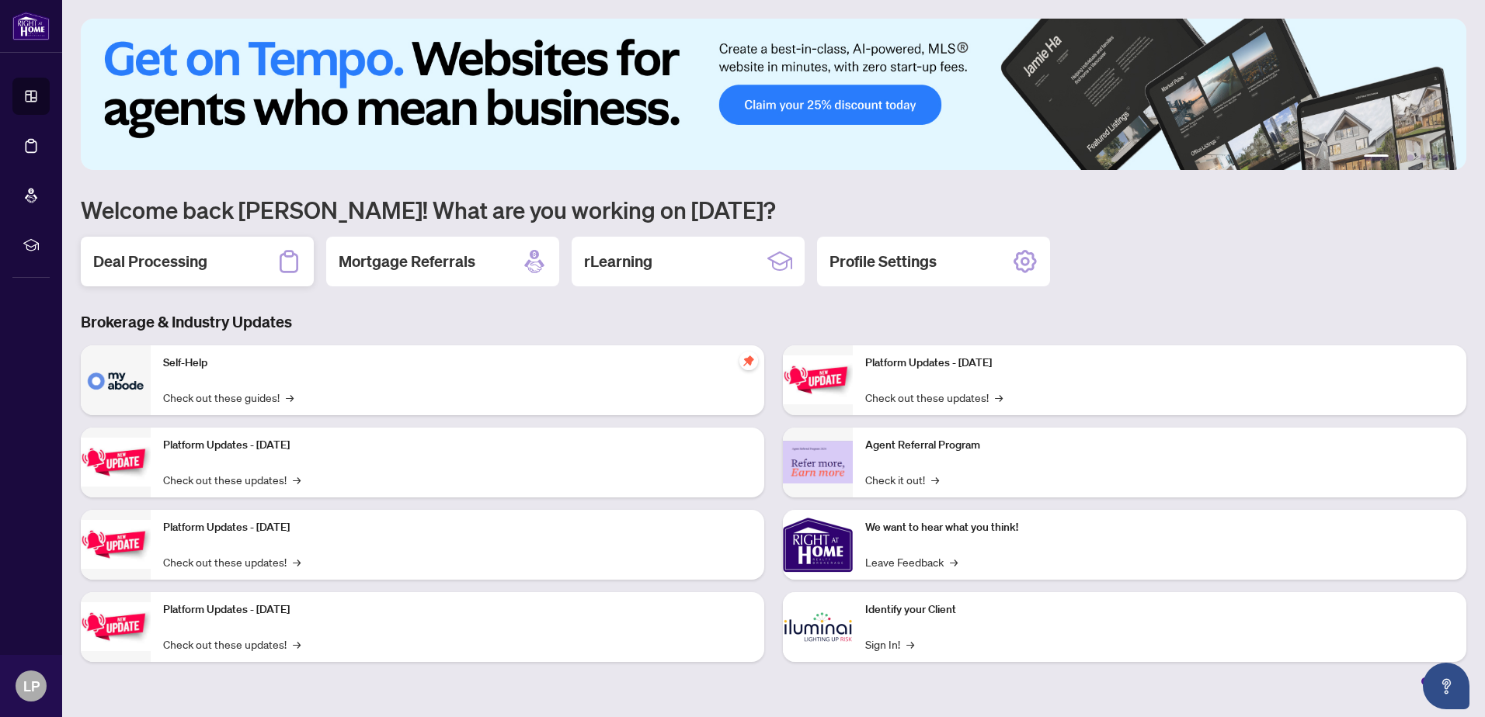 The height and width of the screenshot is (717, 1485). What do you see at coordinates (116, 380) in the screenshot?
I see `img: Self-Help` at bounding box center [116, 380].